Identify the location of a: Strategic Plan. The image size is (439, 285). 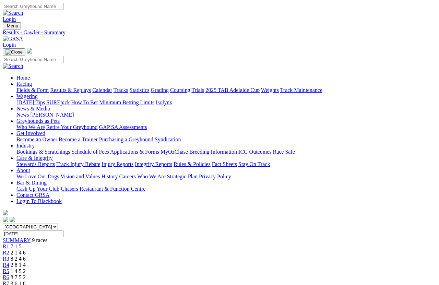
(182, 176).